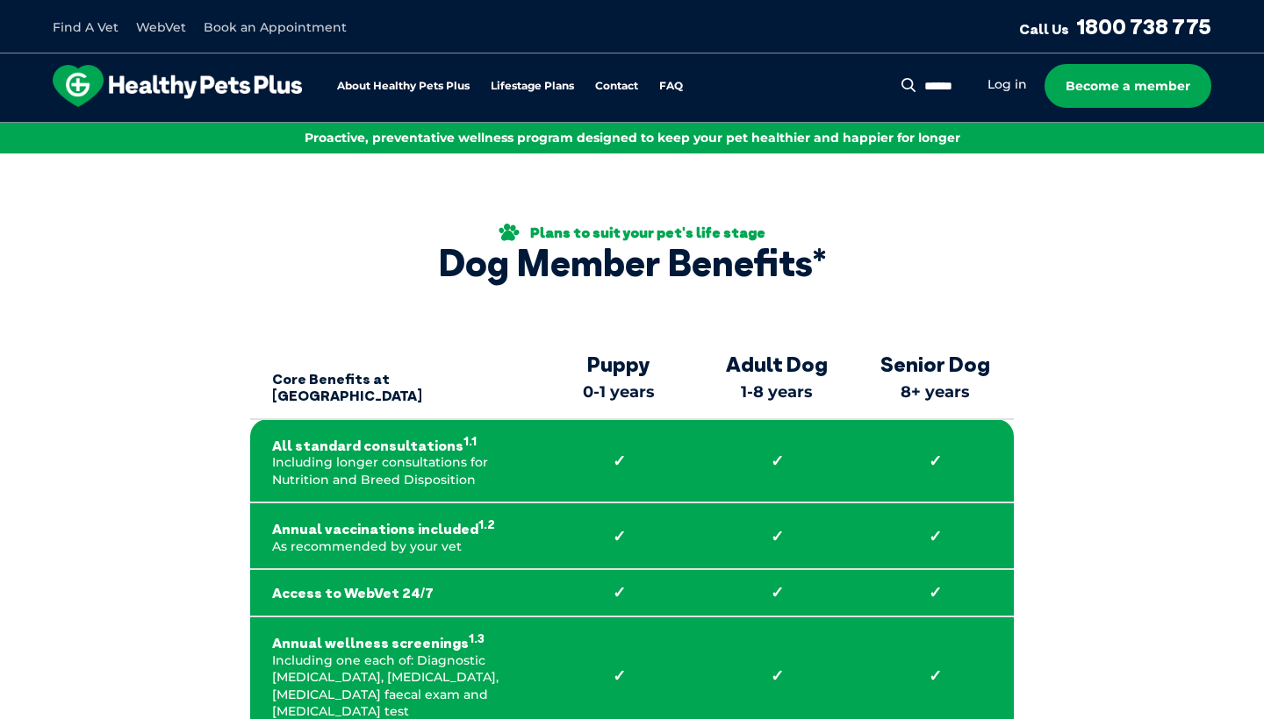  Describe the element at coordinates (395, 462) in the screenshot. I see `td: Including longer consultations for Nutrition and Breed Disposition` at that location.